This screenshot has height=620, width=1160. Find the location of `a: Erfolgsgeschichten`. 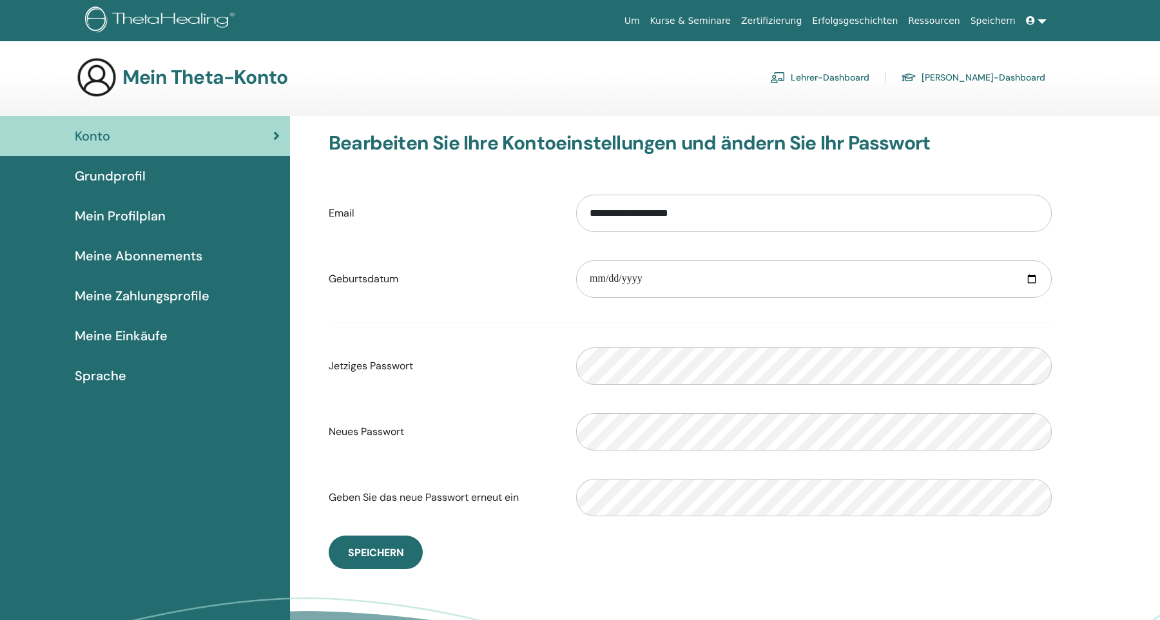

a: Erfolgsgeschichten is located at coordinates (854, 21).